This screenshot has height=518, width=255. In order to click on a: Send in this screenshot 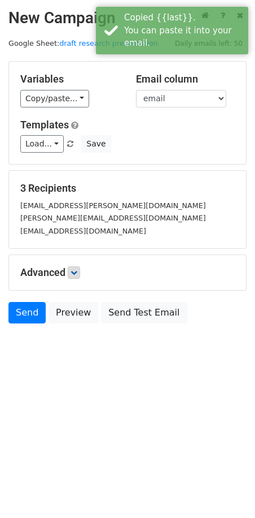, I will do `click(27, 312)`.